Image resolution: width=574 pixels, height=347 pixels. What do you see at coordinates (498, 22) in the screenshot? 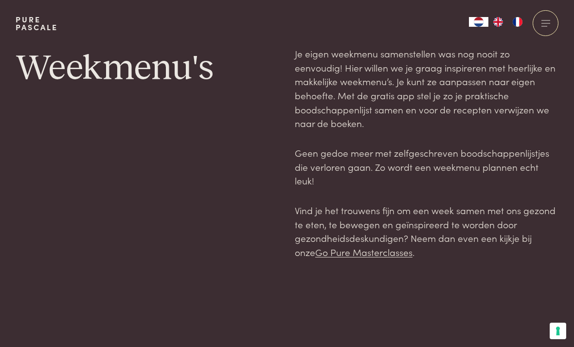
I see `a: EN` at bounding box center [498, 22].